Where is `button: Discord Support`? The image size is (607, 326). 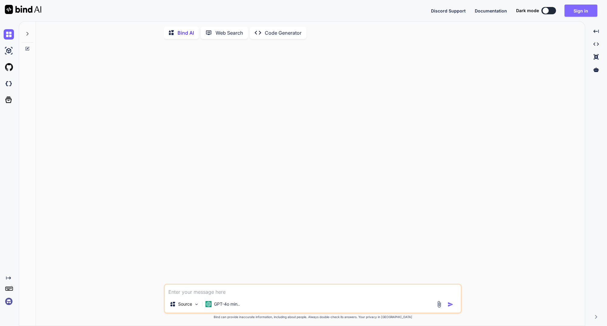
button: Discord Support is located at coordinates (448, 11).